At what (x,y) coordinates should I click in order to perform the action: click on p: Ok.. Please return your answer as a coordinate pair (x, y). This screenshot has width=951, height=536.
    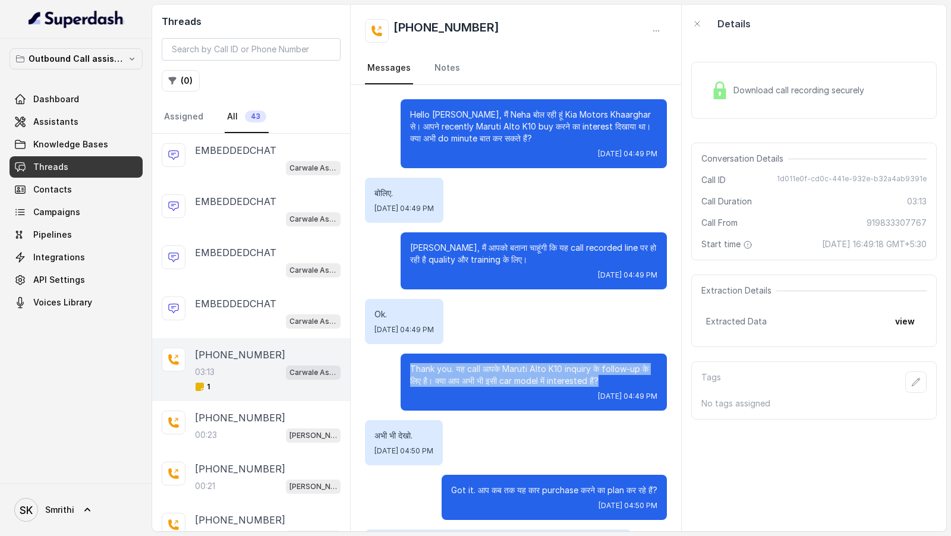
    Looking at the image, I should click on (404, 314).